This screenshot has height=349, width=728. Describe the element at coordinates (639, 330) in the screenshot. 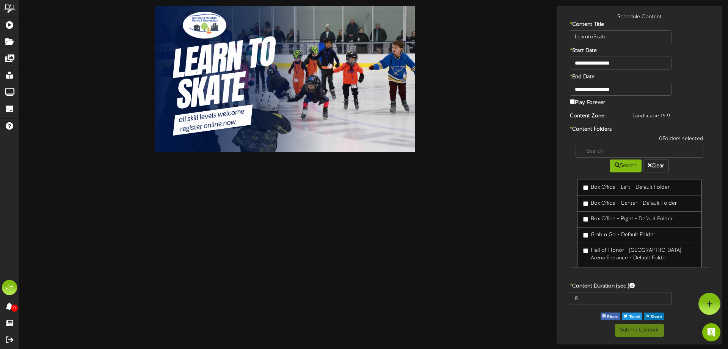

I see `button: Submit Content` at that location.